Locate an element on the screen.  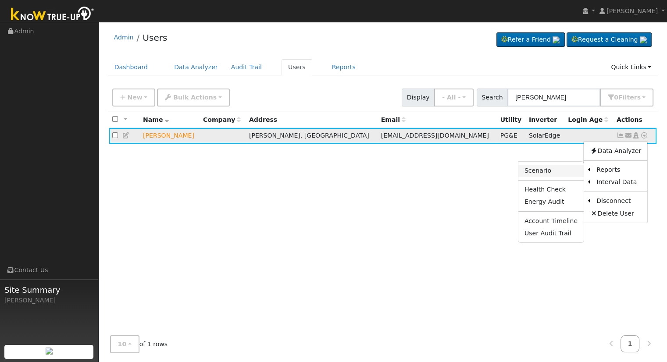
span: Days since last login is located at coordinates (588, 120).